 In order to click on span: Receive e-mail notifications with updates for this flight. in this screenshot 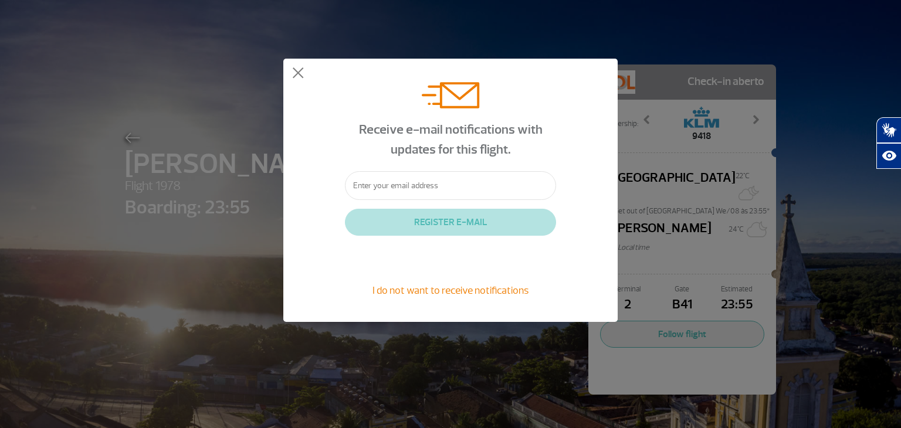, I will do `click(451, 140)`.